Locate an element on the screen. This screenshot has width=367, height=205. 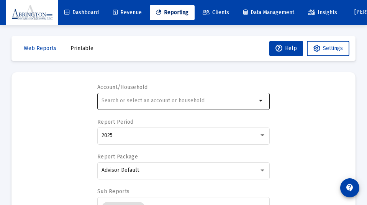
span: Reporting is located at coordinates (172, 12).